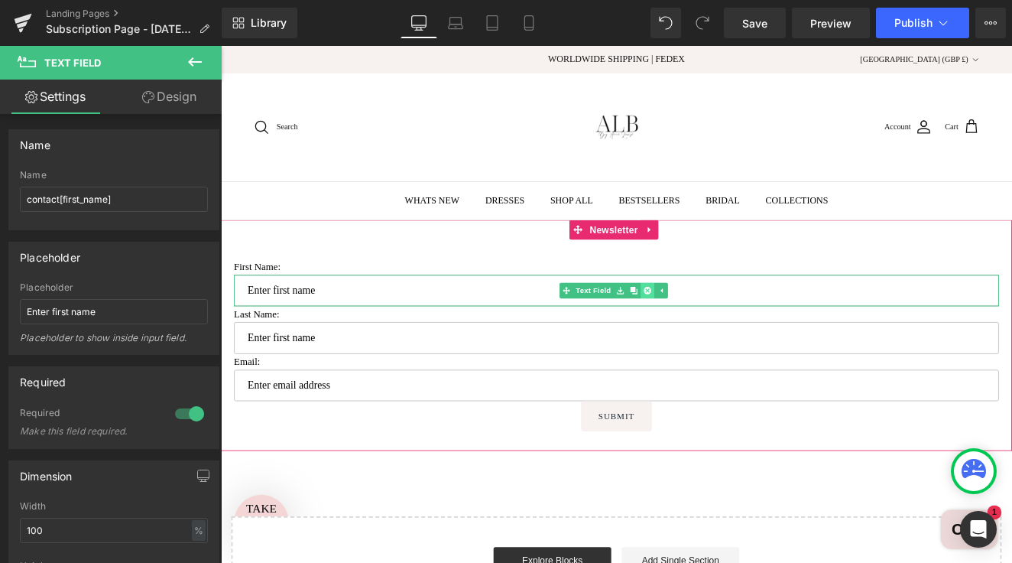 The height and width of the screenshot is (563, 1012). What do you see at coordinates (462, 433) in the screenshot?
I see `button: Submit` at bounding box center [462, 433].